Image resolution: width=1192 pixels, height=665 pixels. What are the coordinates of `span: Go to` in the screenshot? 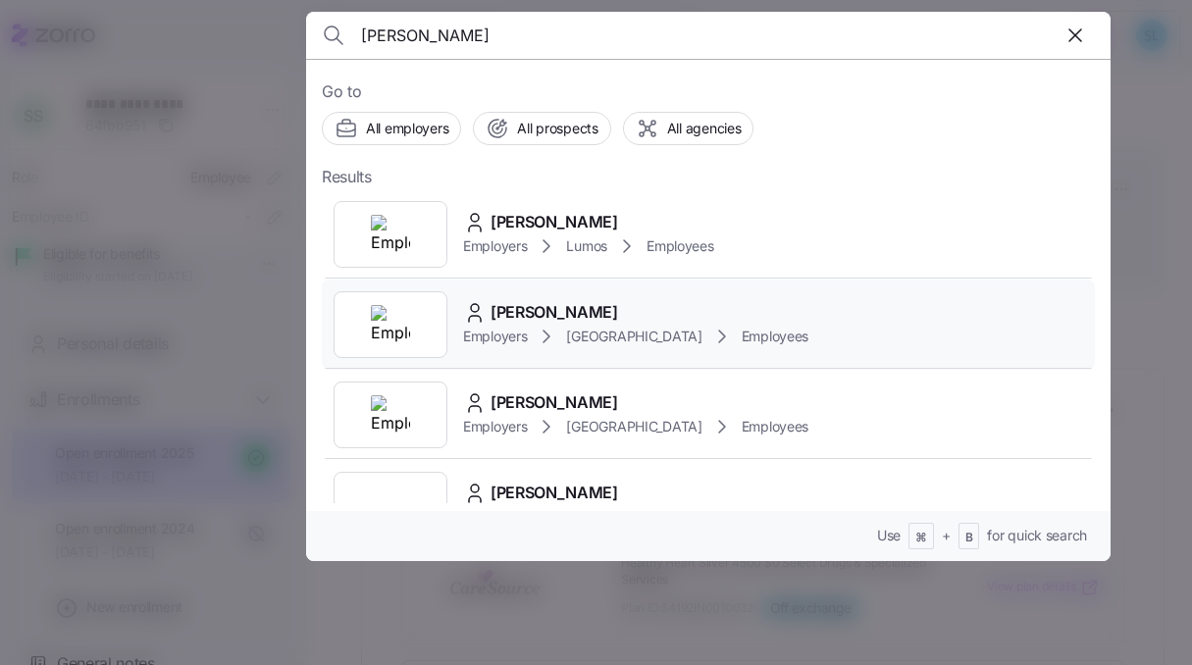 It's located at (709, 91).